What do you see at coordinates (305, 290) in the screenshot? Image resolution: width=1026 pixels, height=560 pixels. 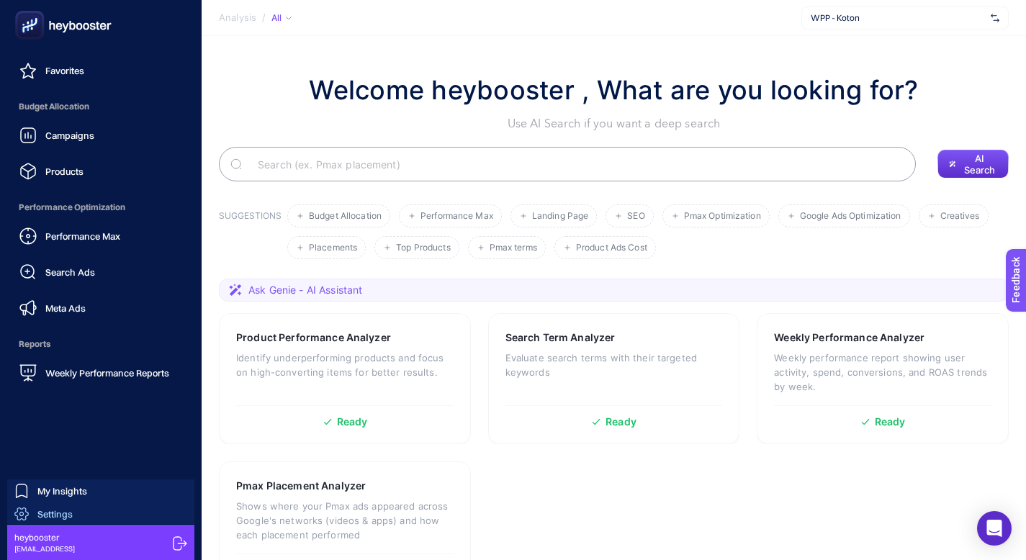 I see `span: Ask Genie - AI Assistant` at bounding box center [305, 290].